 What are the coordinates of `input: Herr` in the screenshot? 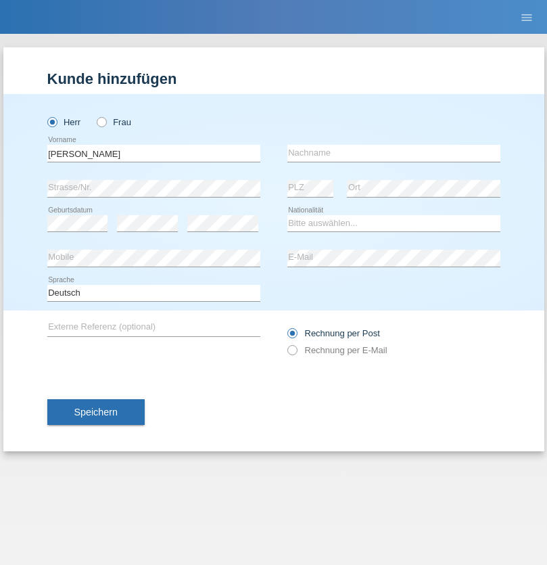 It's located at (51, 121).